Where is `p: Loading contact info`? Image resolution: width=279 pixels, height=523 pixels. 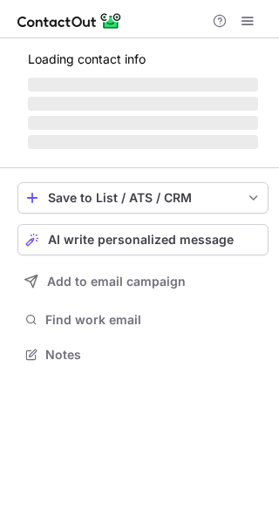 p: Loading contact info is located at coordinates (143, 59).